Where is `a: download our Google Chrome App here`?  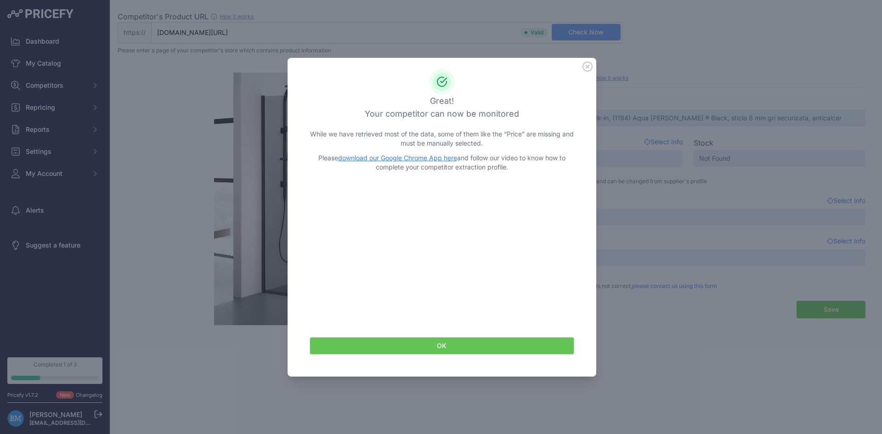 a: download our Google Chrome App here is located at coordinates (397, 158).